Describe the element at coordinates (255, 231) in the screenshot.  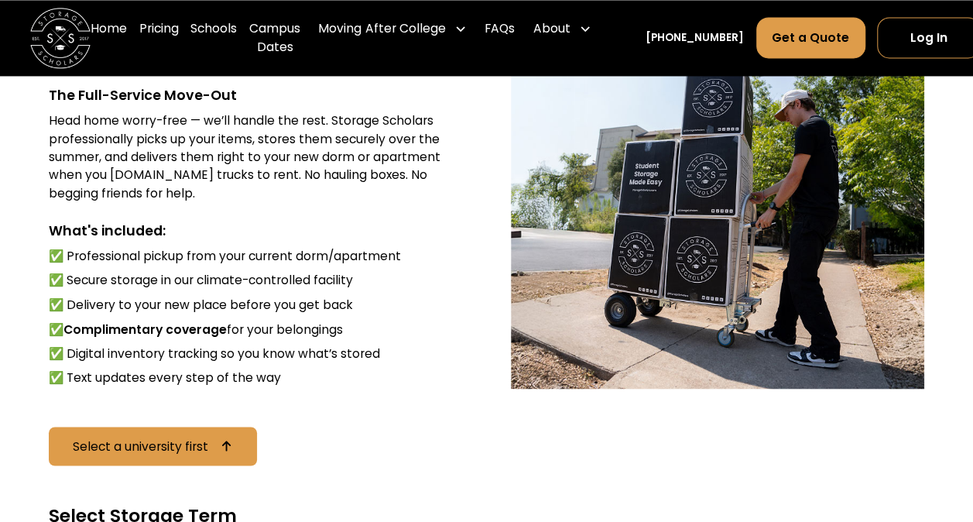
I see `div: What's included:` at that location.